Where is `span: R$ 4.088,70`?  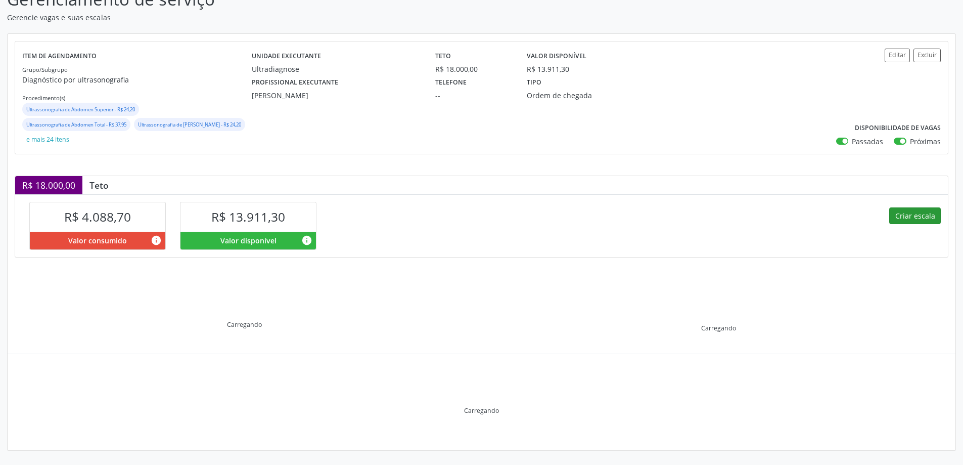 span: R$ 4.088,70 is located at coordinates (98, 216).